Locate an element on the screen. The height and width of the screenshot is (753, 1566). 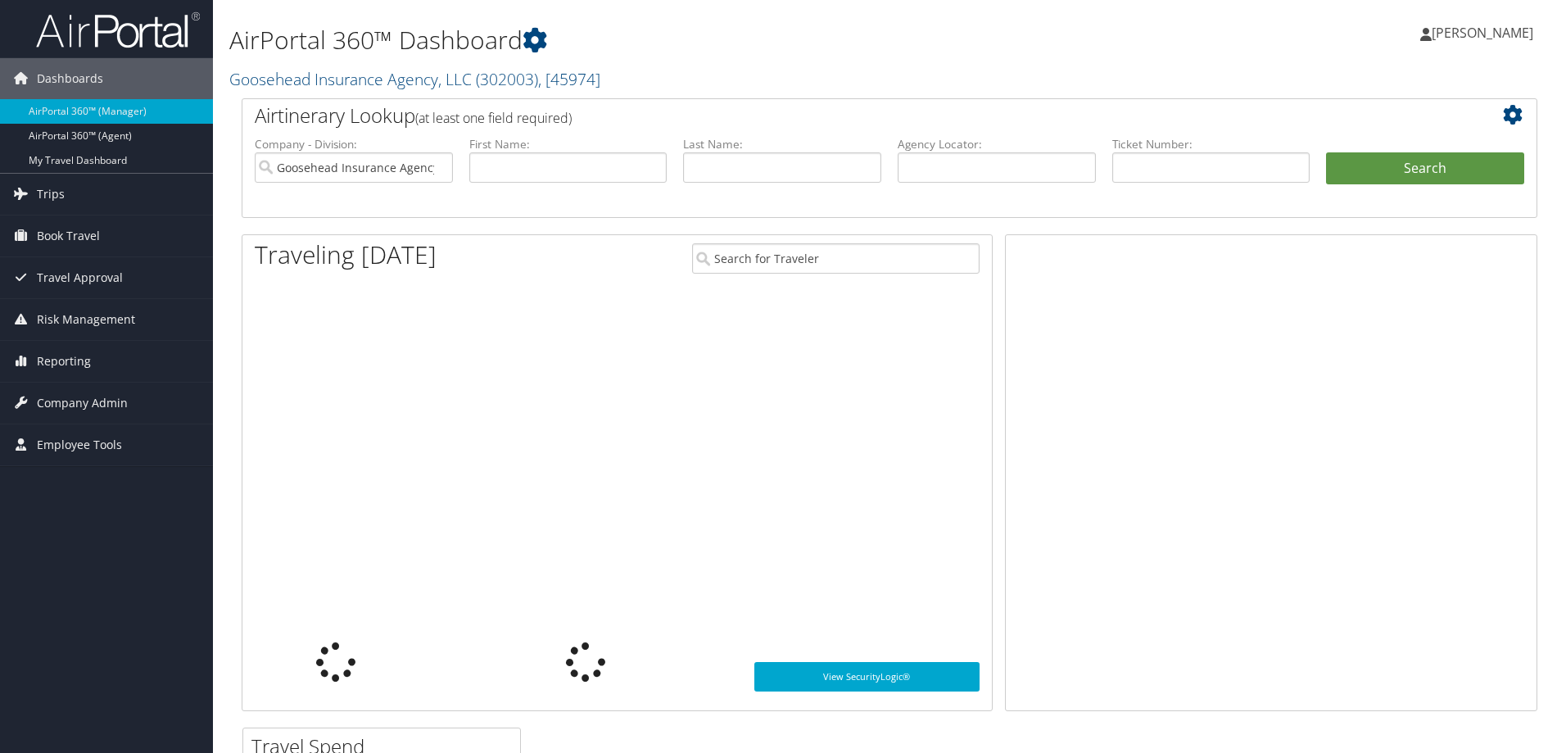
img: airportal-logo.png is located at coordinates (118, 29).